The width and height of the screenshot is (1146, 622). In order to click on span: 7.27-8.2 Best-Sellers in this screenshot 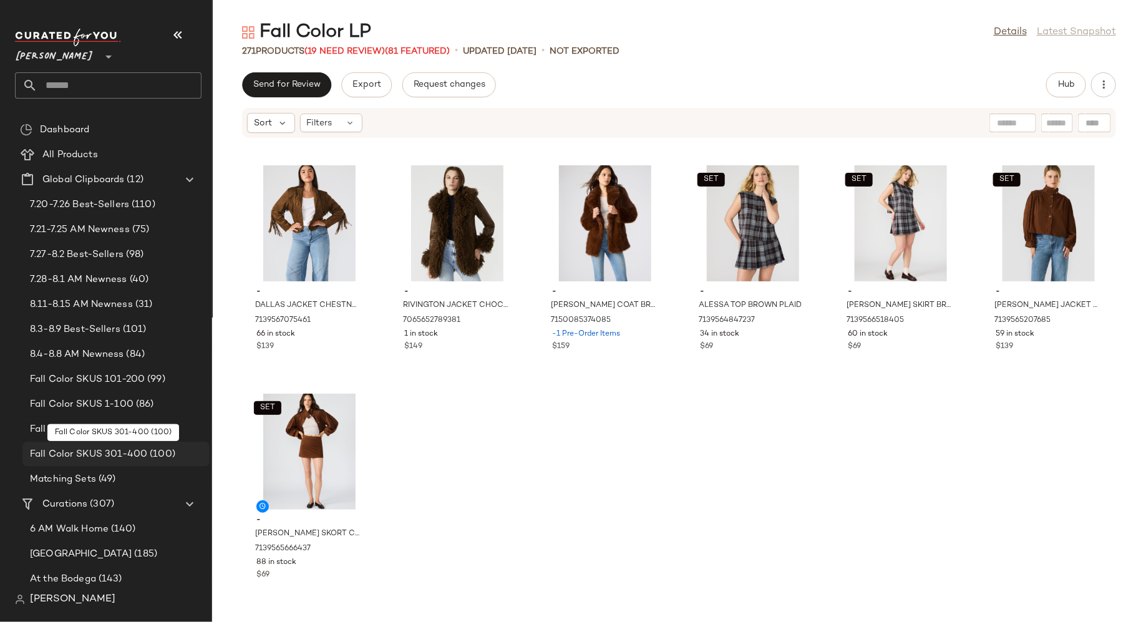, I will do `click(77, 255)`.